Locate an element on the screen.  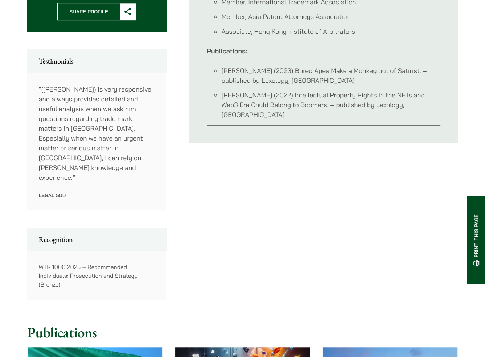
li: Associate, Hong Kong Institute of Arbitrators is located at coordinates (331, 31).